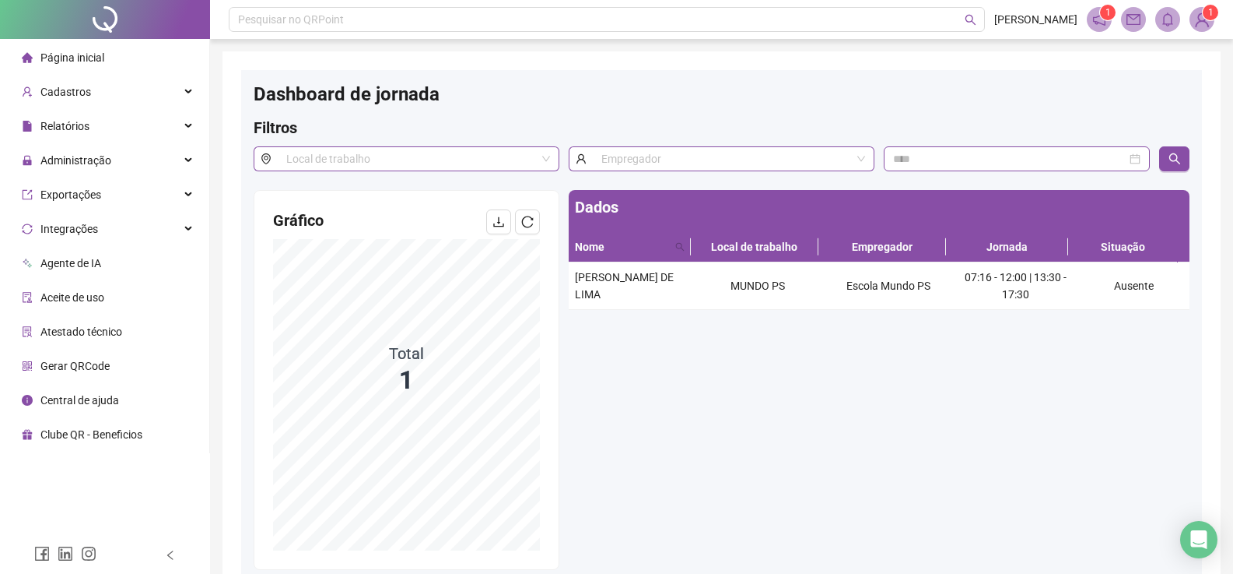  What do you see at coordinates (1016, 286) in the screenshot?
I see `td: 07:16 - 12:00 | 13:30 - 17:30` at bounding box center [1016, 286].